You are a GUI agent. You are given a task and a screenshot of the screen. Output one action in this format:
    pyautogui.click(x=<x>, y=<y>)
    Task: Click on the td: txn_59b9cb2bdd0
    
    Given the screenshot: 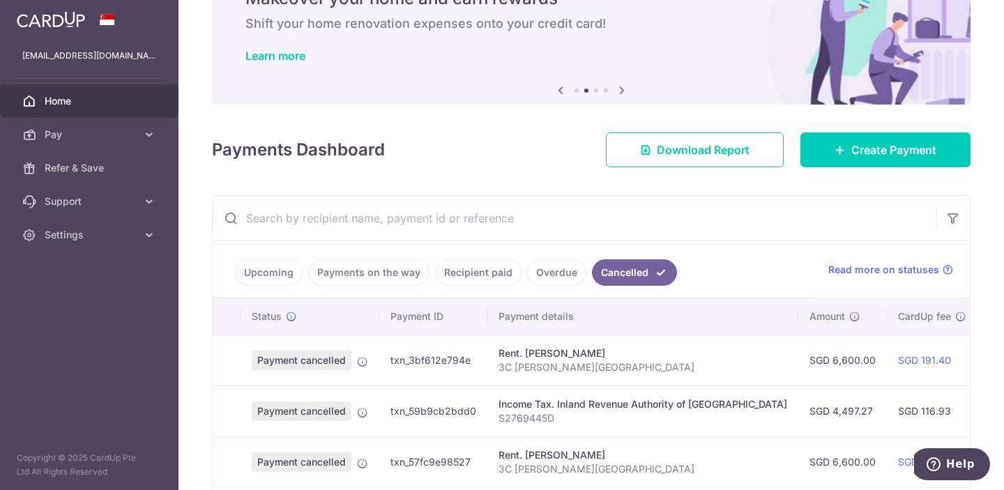 What is the action you would take?
    pyautogui.click(x=433, y=411)
    